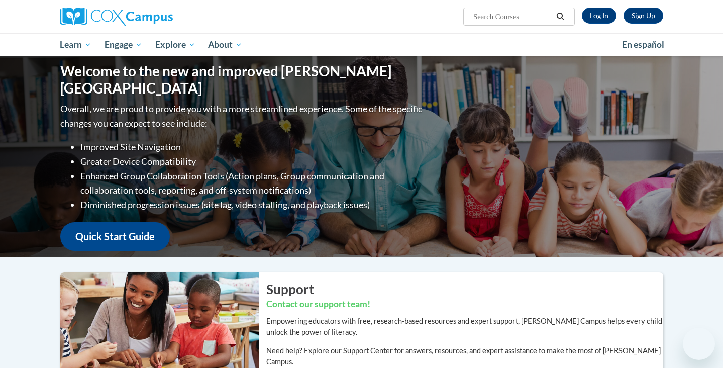 The width and height of the screenshot is (723, 368). What do you see at coordinates (242, 116) in the screenshot?
I see `p: Overall, we are proud to provide you with a more streamlined experience. Some of the specific cha...` at bounding box center [242, 116].